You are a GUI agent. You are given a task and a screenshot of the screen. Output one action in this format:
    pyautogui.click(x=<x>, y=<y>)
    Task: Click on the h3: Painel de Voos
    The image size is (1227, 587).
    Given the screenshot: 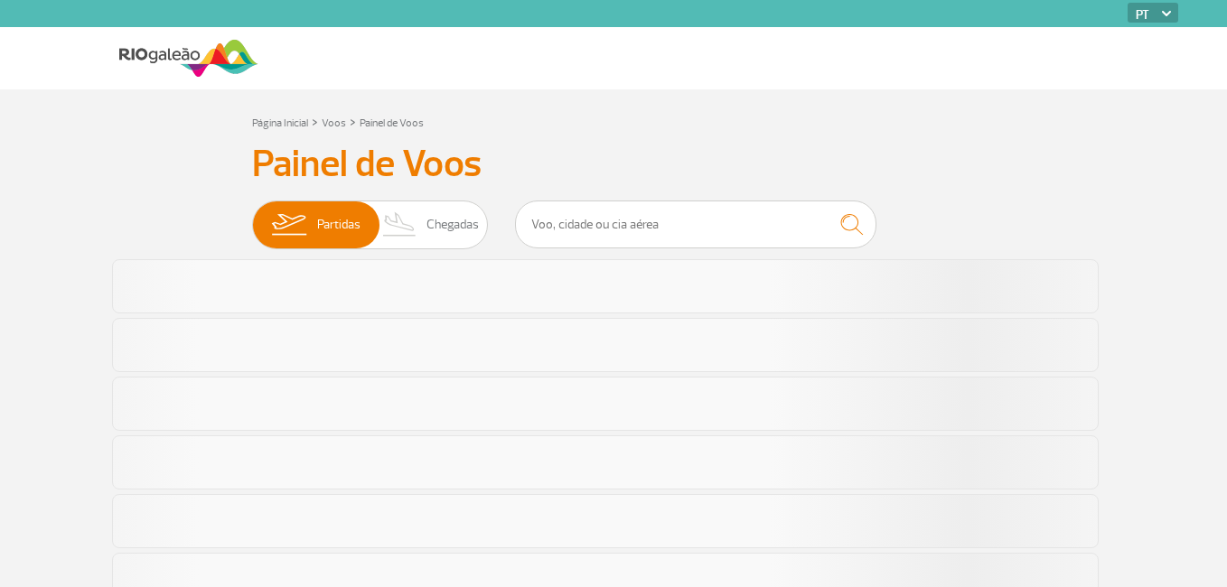 What is the action you would take?
    pyautogui.click(x=613, y=164)
    